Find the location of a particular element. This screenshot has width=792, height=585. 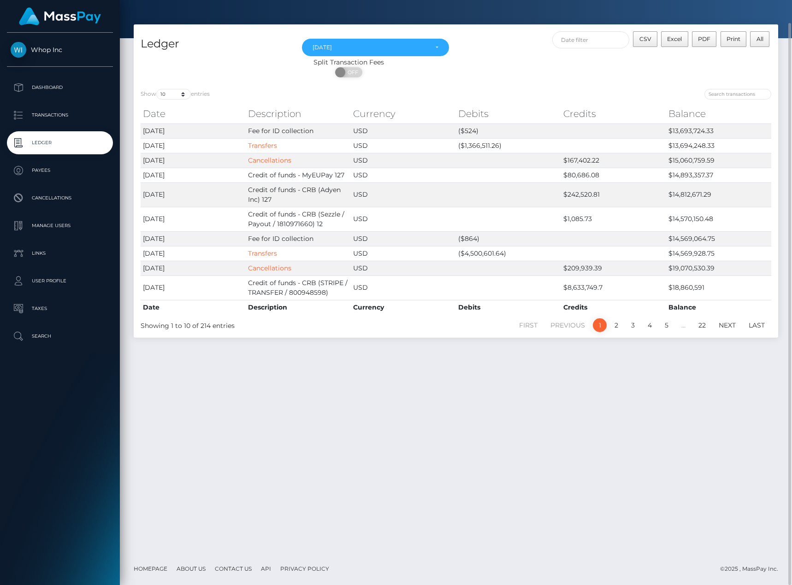

a: Taxes is located at coordinates (60, 309).